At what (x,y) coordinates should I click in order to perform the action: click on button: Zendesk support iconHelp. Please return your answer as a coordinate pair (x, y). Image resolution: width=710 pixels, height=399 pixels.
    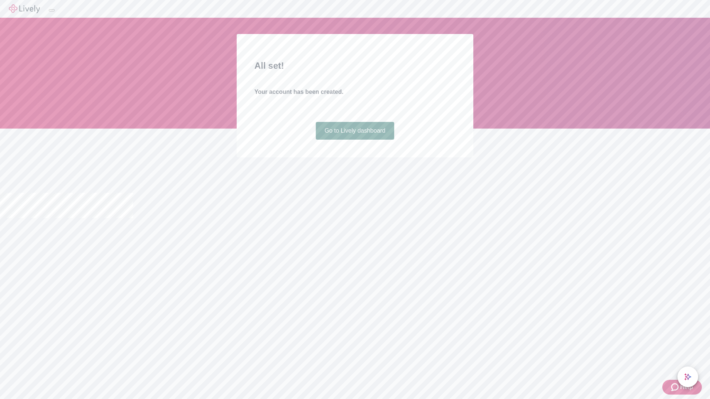
    Looking at the image, I should click on (682, 387).